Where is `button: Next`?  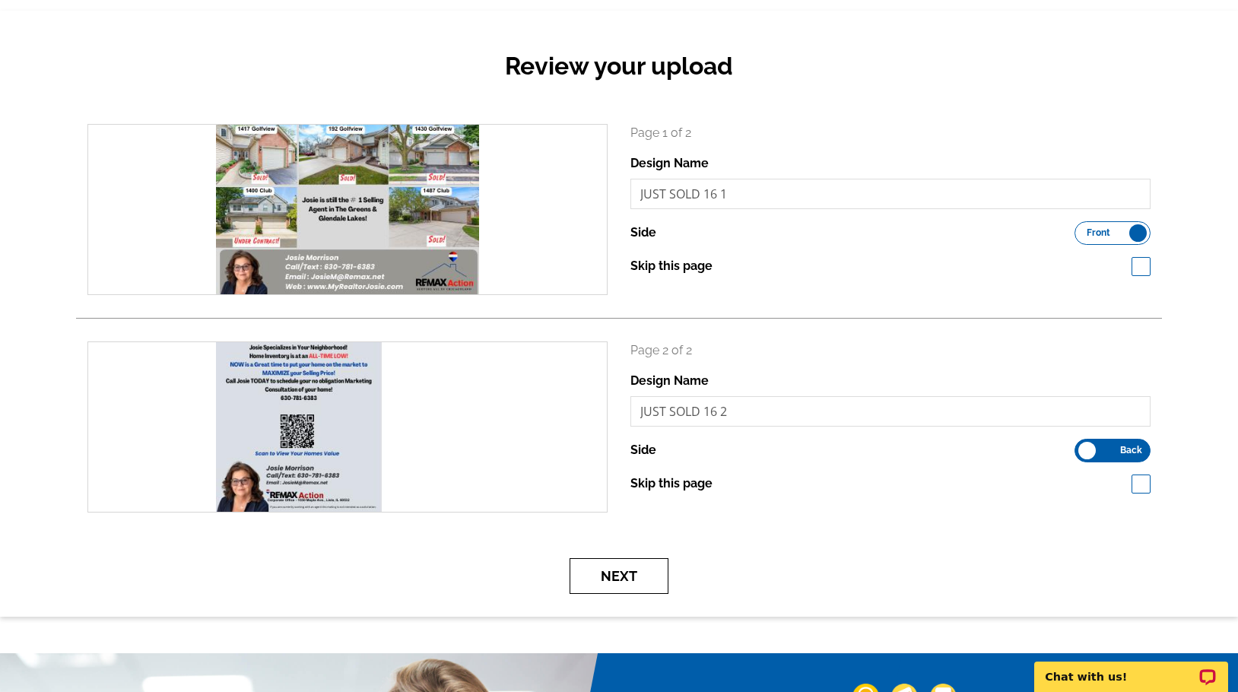 button: Next is located at coordinates (619, 576).